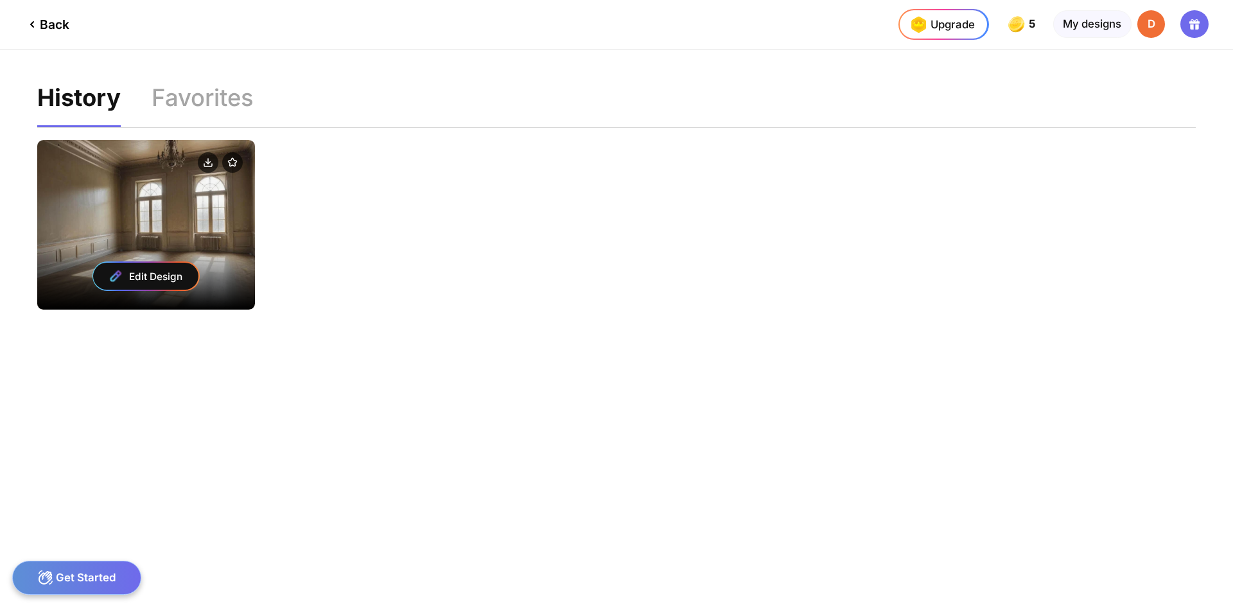 This screenshot has height=607, width=1233. Describe the element at coordinates (116, 276) in the screenshot. I see `img: L3rewhOtdkQAAAABJRU5ErkJggg==` at that location.